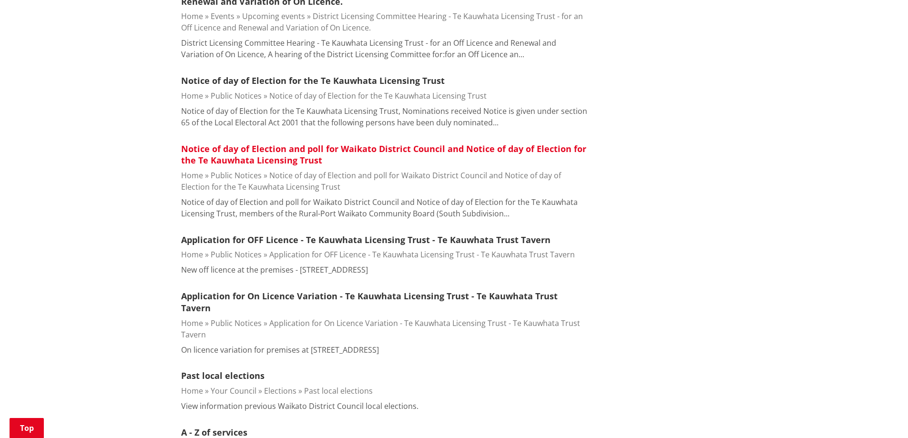  I want to click on p: Notice of day of Election and poll for Waikato District Council and Notice of day of Election for..., so click(384, 208).